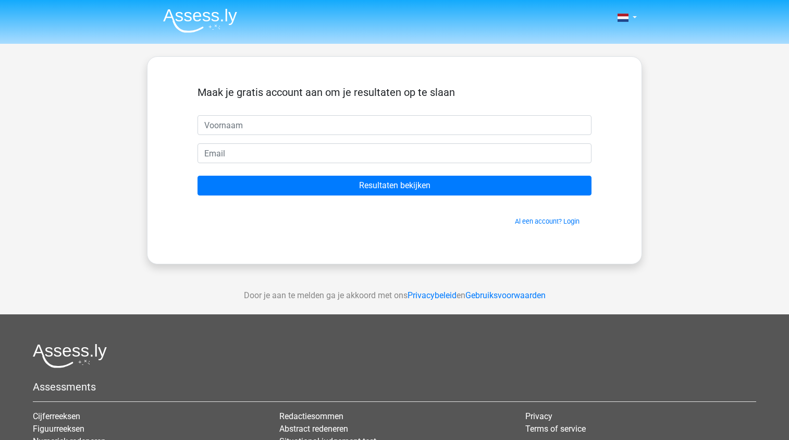  I want to click on input: Voornaam, so click(395, 125).